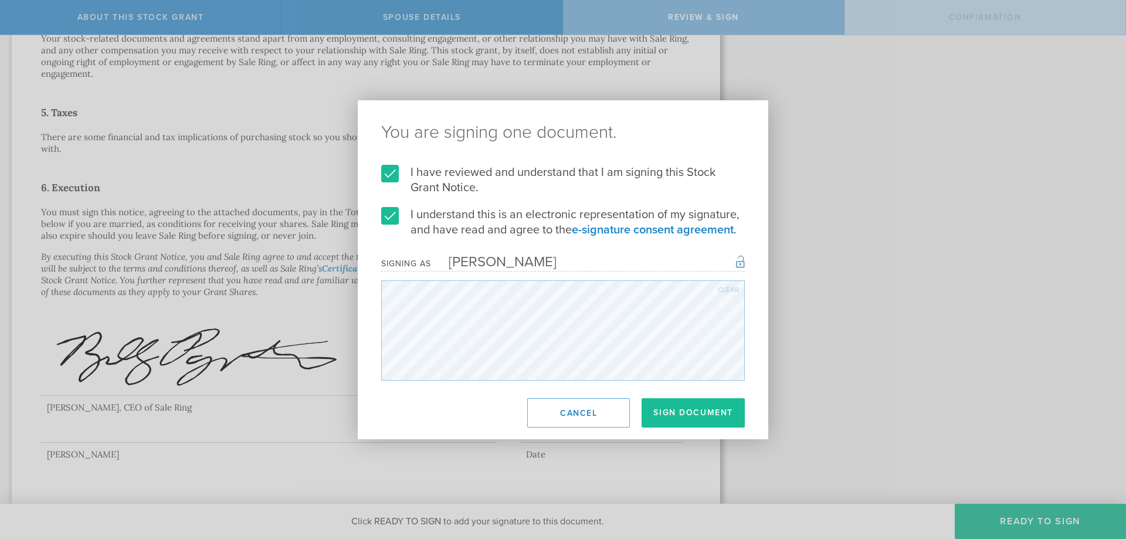  I want to click on label: I understand this is an electronic representation of my signature, and have read and agree to the ., so click(563, 222).